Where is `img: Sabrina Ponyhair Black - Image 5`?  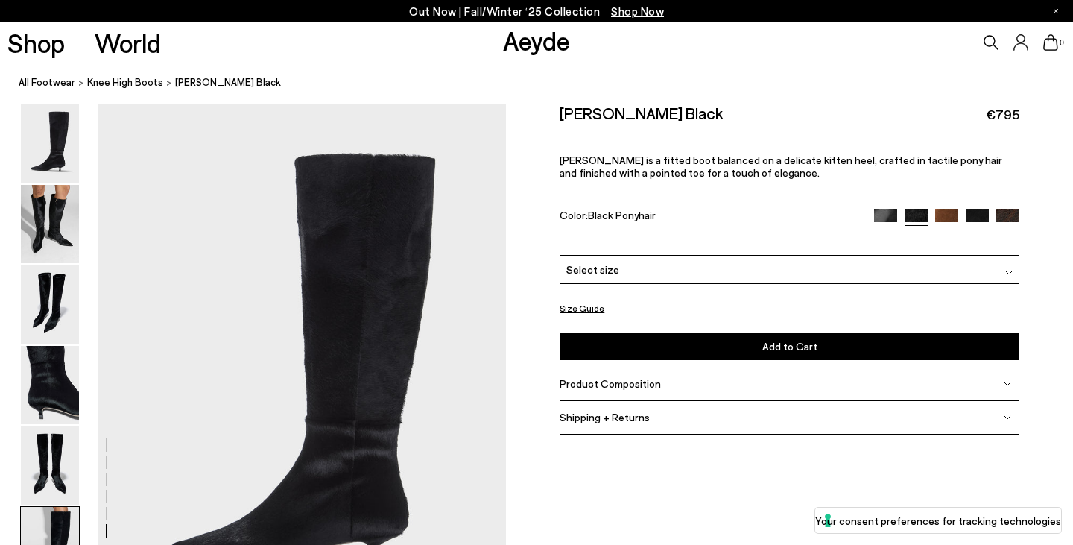 img: Sabrina Ponyhair Black - Image 5 is located at coordinates (50, 465).